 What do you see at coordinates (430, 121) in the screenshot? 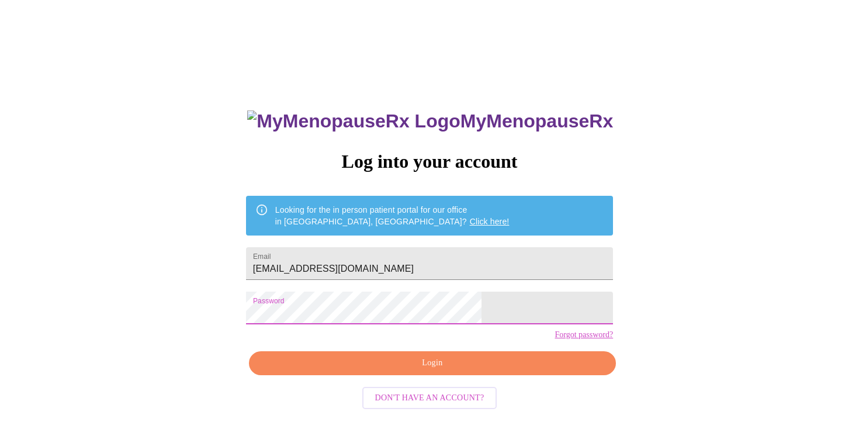
I see `h3: MyMenopauseRx` at bounding box center [430, 121].